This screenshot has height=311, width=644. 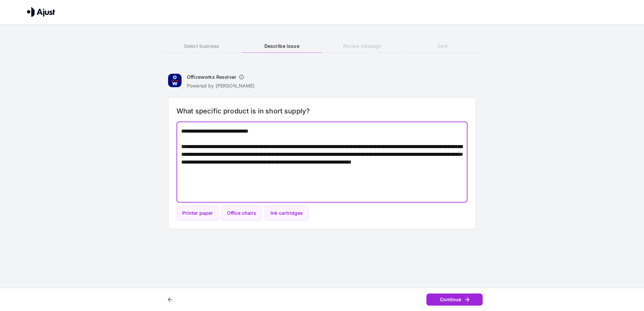 I want to click on h6: Officeworks Resolver, so click(x=212, y=77).